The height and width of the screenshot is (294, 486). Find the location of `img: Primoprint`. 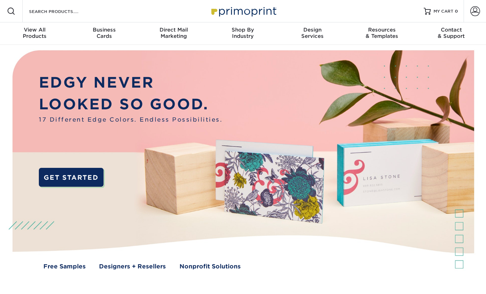

img: Primoprint is located at coordinates (243, 11).